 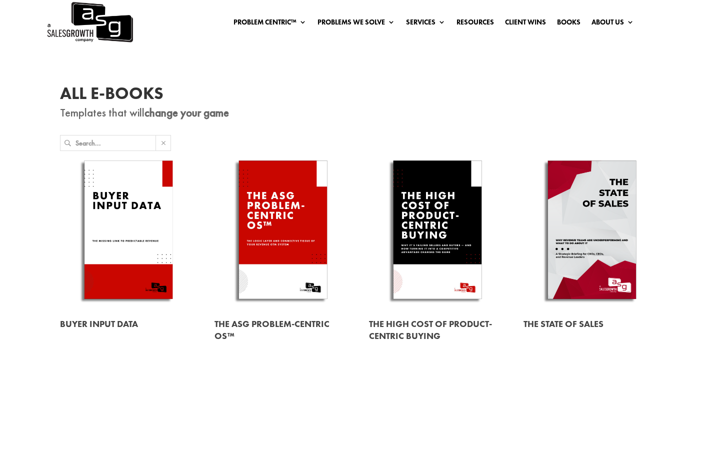 I want to click on a: Resources, so click(x=475, y=24).